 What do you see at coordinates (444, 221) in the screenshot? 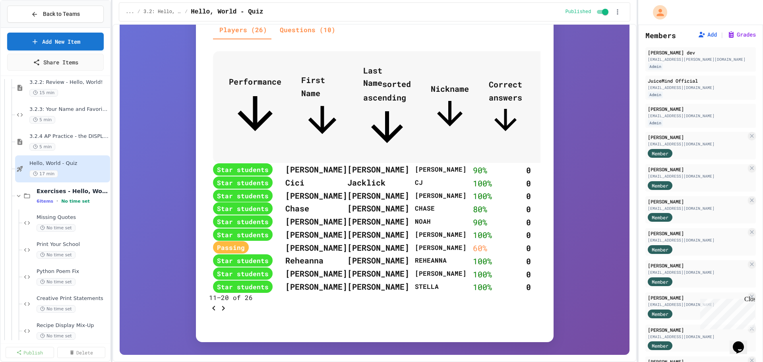
I see `th: NOAH` at bounding box center [444, 221].